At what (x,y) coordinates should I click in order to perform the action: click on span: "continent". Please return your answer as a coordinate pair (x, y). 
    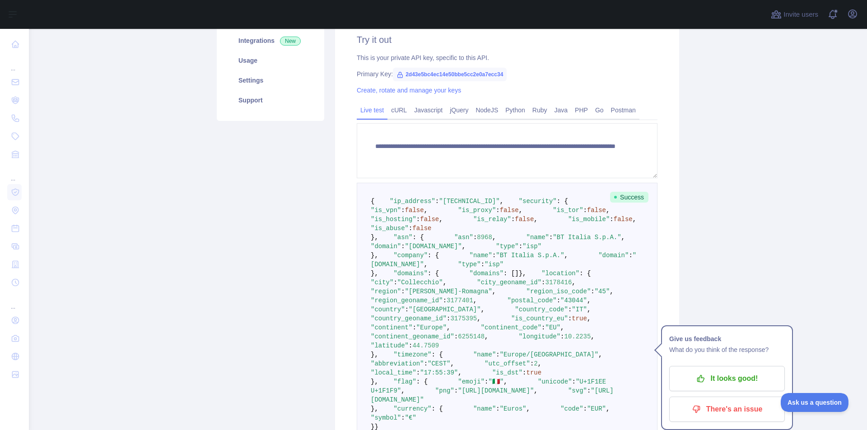
    Looking at the image, I should click on (392, 328).